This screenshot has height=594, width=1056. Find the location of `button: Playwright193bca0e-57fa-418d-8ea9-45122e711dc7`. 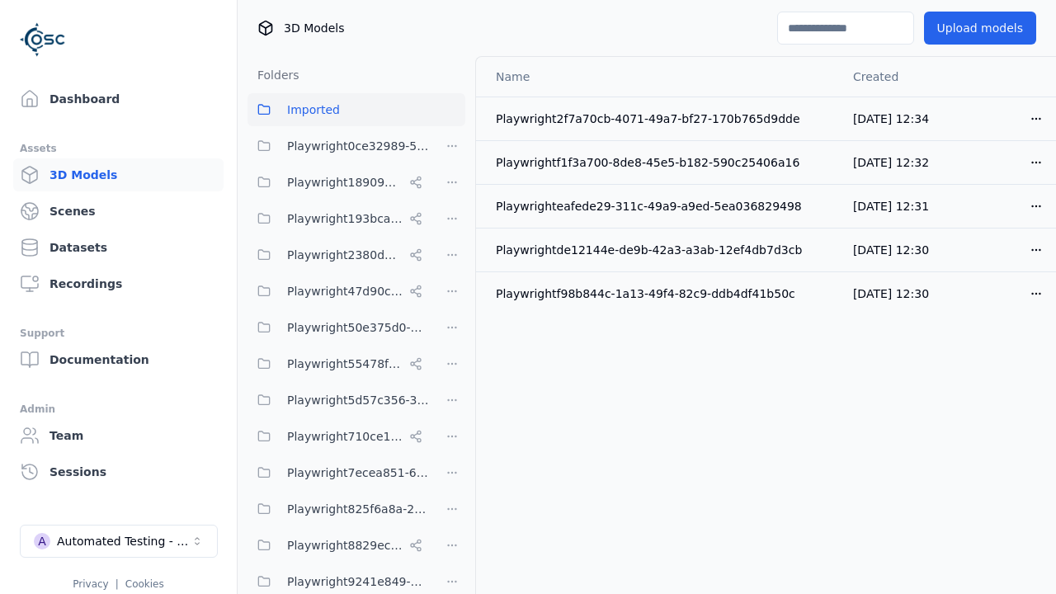

button: Playwright193bca0e-57fa-418d-8ea9-45122e711dc7 is located at coordinates (338, 219).